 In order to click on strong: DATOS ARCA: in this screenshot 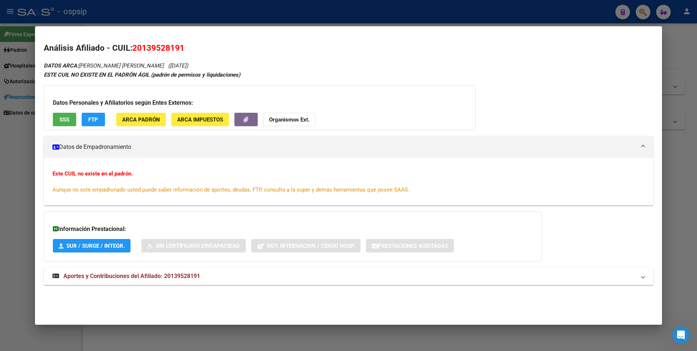, I will do `click(61, 66)`.